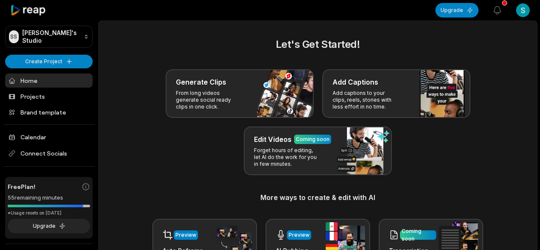 The height and width of the screenshot is (250, 540). I want to click on button: Create Project, so click(49, 62).